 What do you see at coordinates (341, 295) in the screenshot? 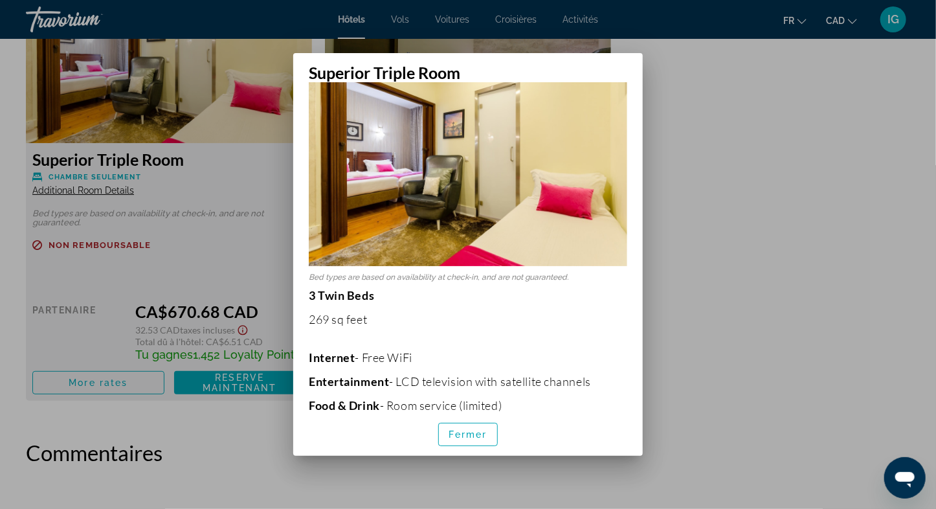
I see `strong: 3 Twin Beds` at bounding box center [341, 295].